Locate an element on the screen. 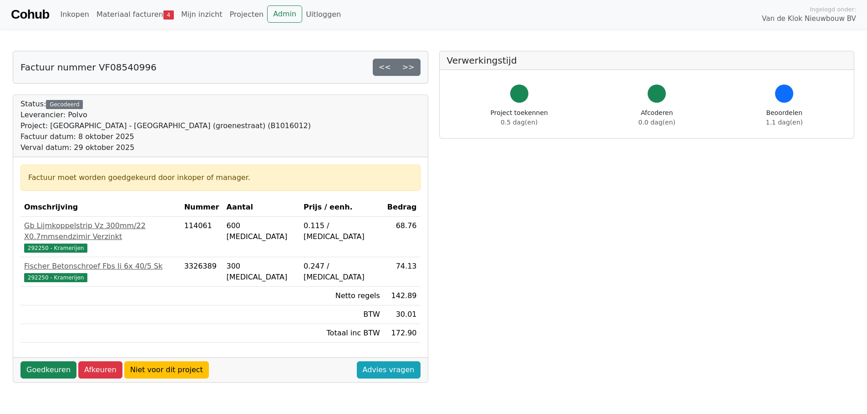 Image resolution: width=867 pixels, height=414 pixels. td: 142.89 is located at coordinates (402, 296).